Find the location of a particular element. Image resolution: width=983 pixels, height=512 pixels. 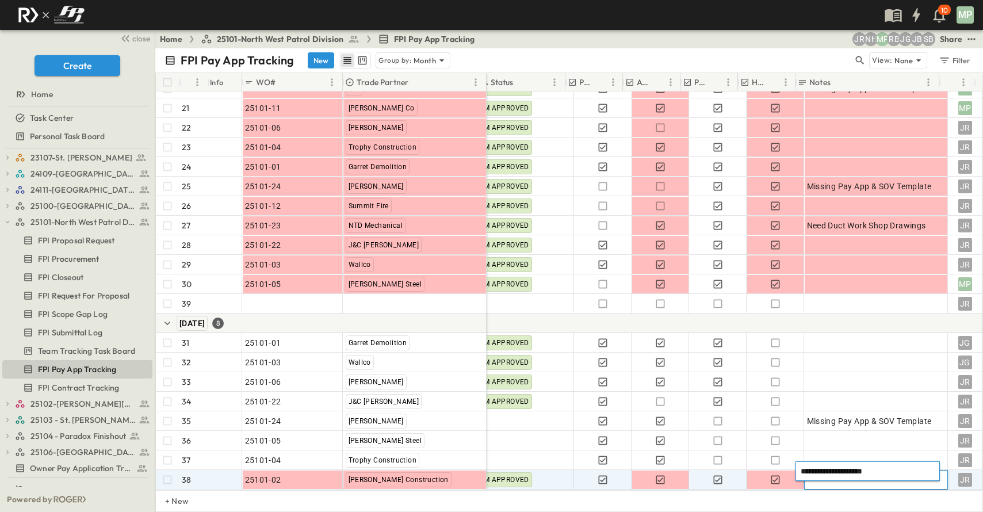

p: Group by: is located at coordinates (395, 60).